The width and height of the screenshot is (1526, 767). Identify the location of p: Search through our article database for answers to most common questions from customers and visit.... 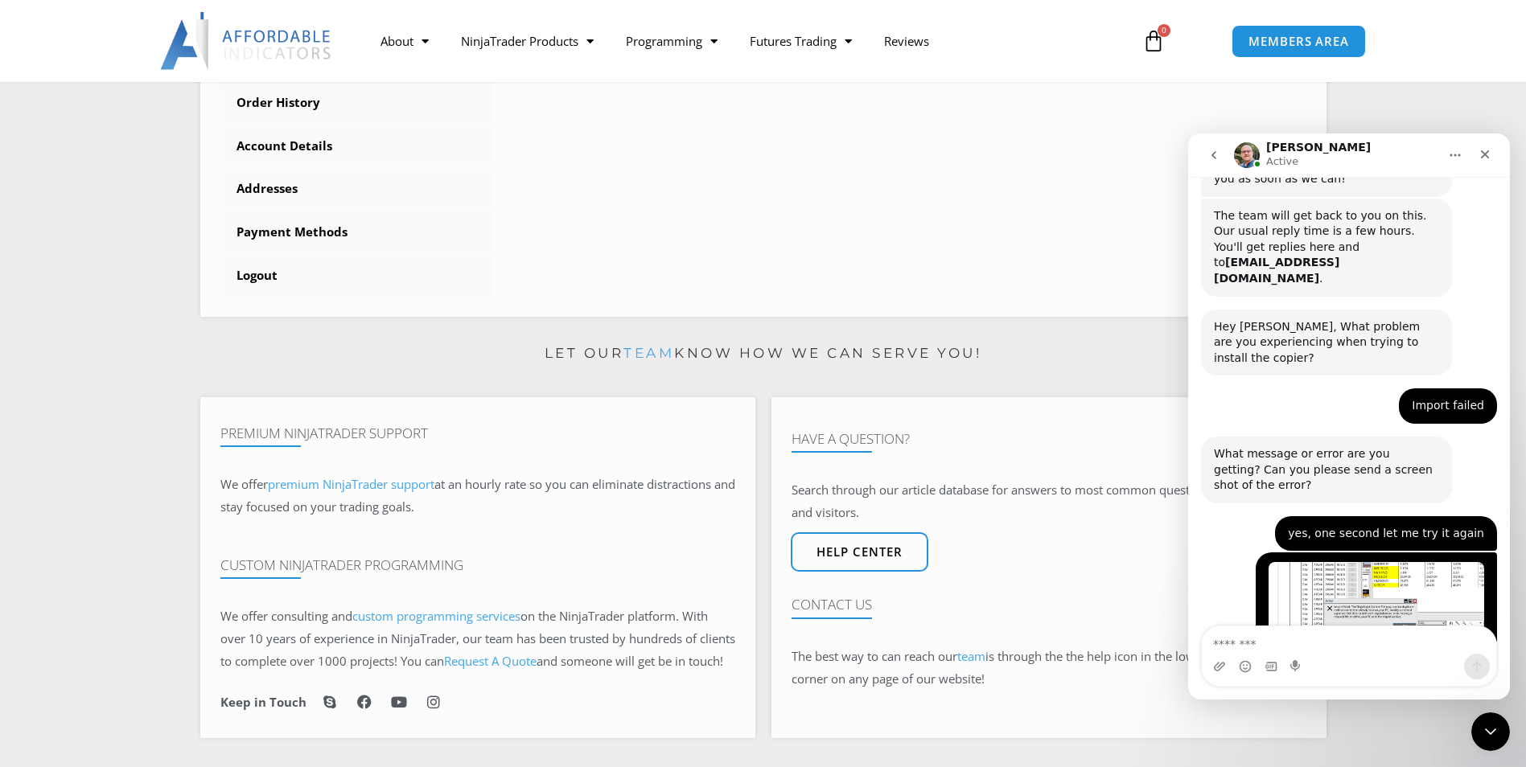
(1049, 502).